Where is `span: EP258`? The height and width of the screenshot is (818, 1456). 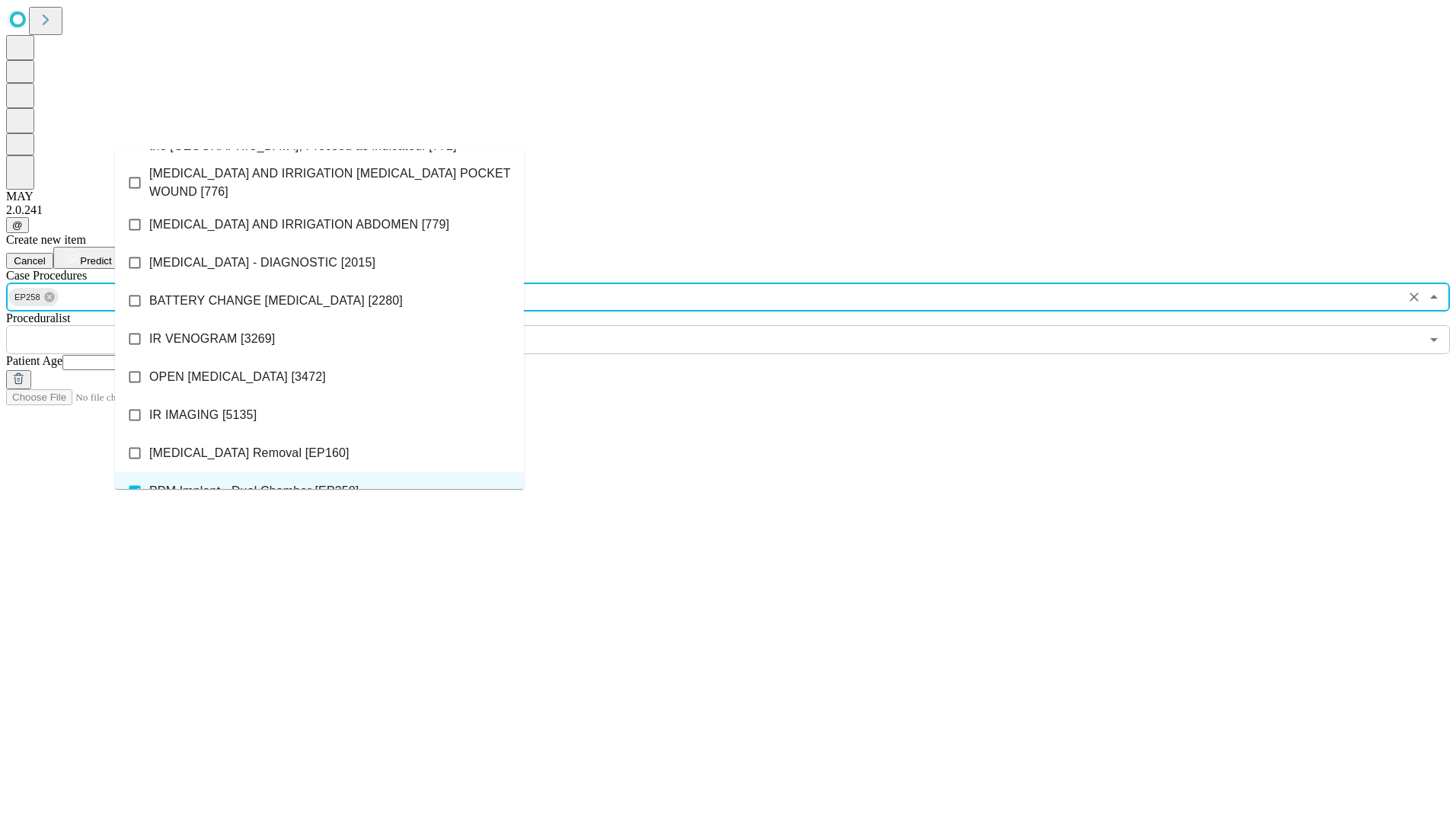
span: EP258 is located at coordinates (28, 297).